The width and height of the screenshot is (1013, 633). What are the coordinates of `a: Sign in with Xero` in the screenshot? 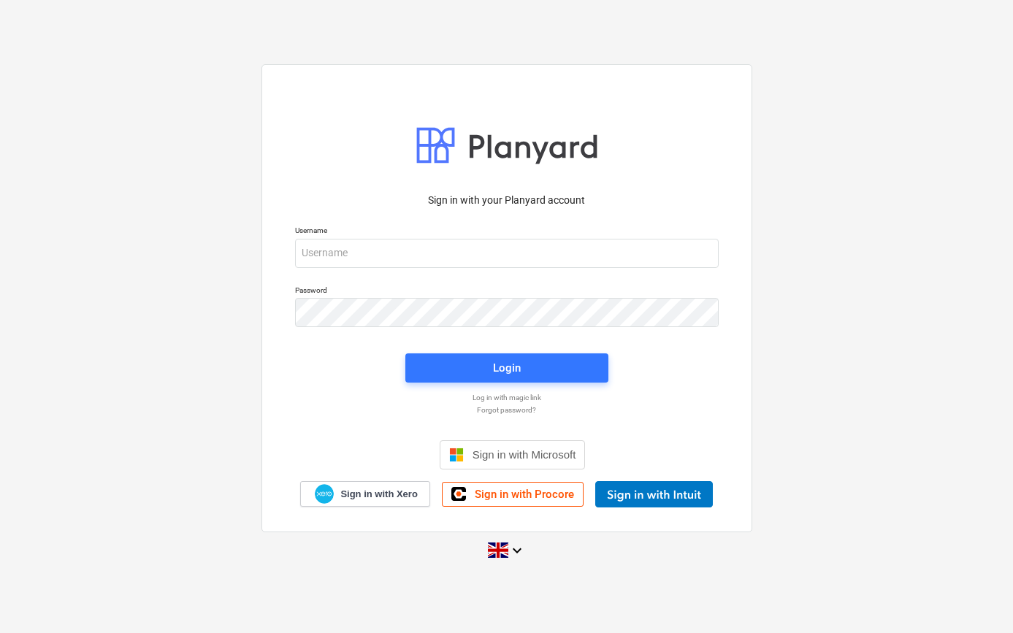 It's located at (365, 494).